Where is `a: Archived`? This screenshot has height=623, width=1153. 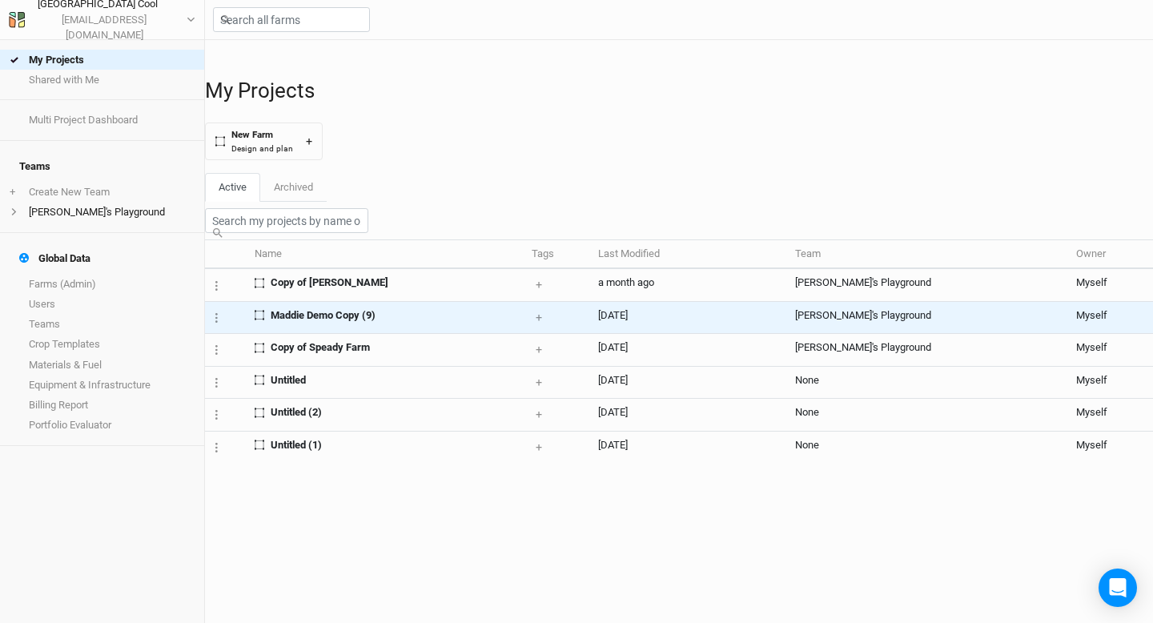
a: Archived is located at coordinates (293, 187).